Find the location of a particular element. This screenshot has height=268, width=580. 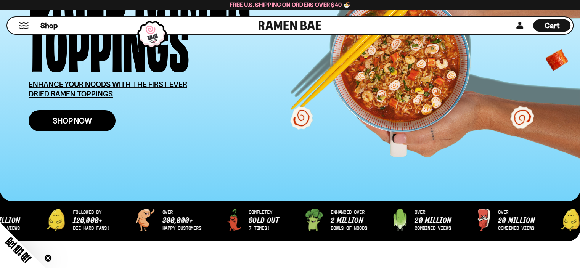

u: ENHANCE YOUR NOODS WITH THE FIRST EVER DRIED RAMEN TOPPINGS is located at coordinates (108, 89).